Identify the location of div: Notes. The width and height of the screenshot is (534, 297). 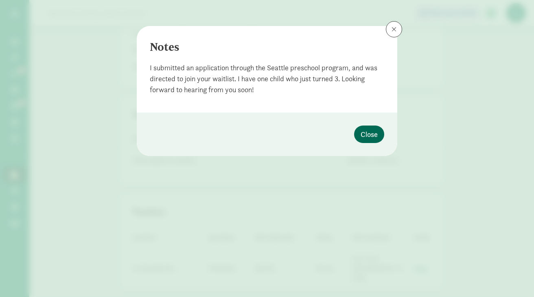
(267, 47).